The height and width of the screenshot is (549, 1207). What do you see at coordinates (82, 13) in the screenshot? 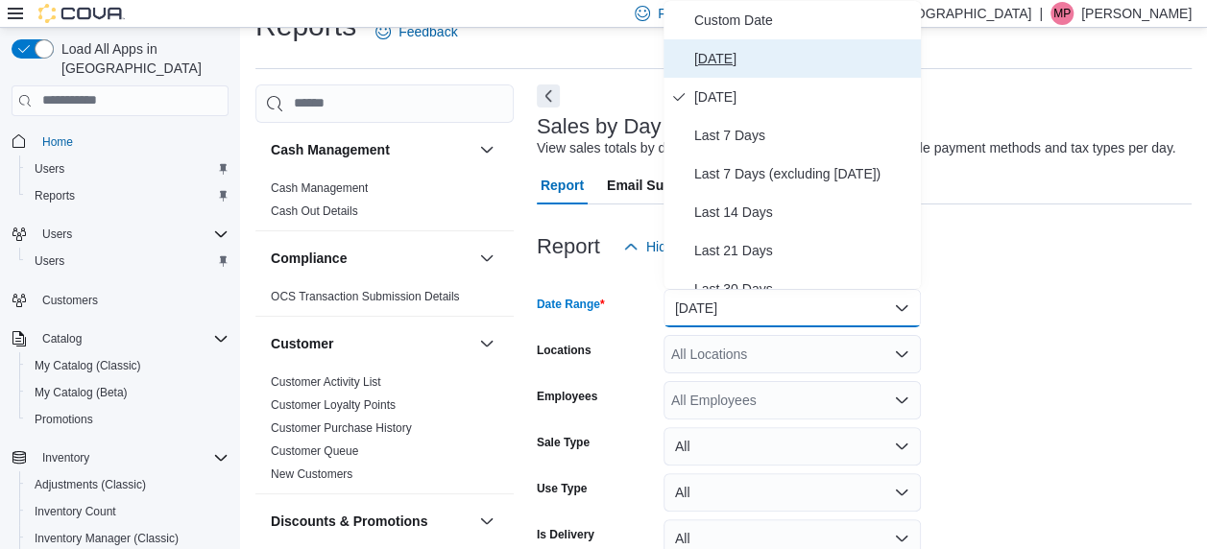
I see `img: Cova` at bounding box center [82, 13].